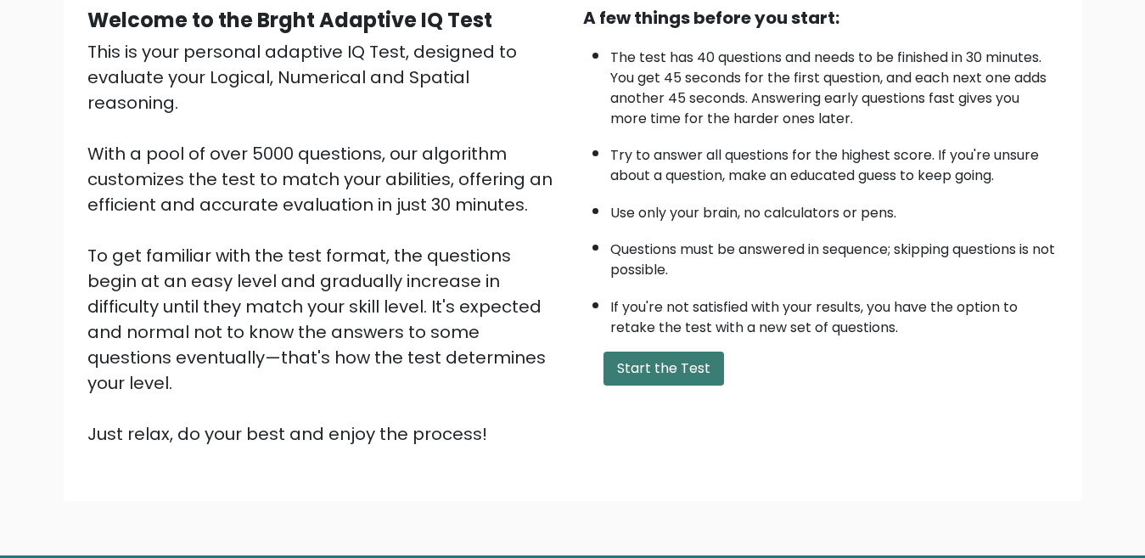 The width and height of the screenshot is (1145, 558). What do you see at coordinates (664, 368) in the screenshot?
I see `button: Start the Test` at bounding box center [664, 368].